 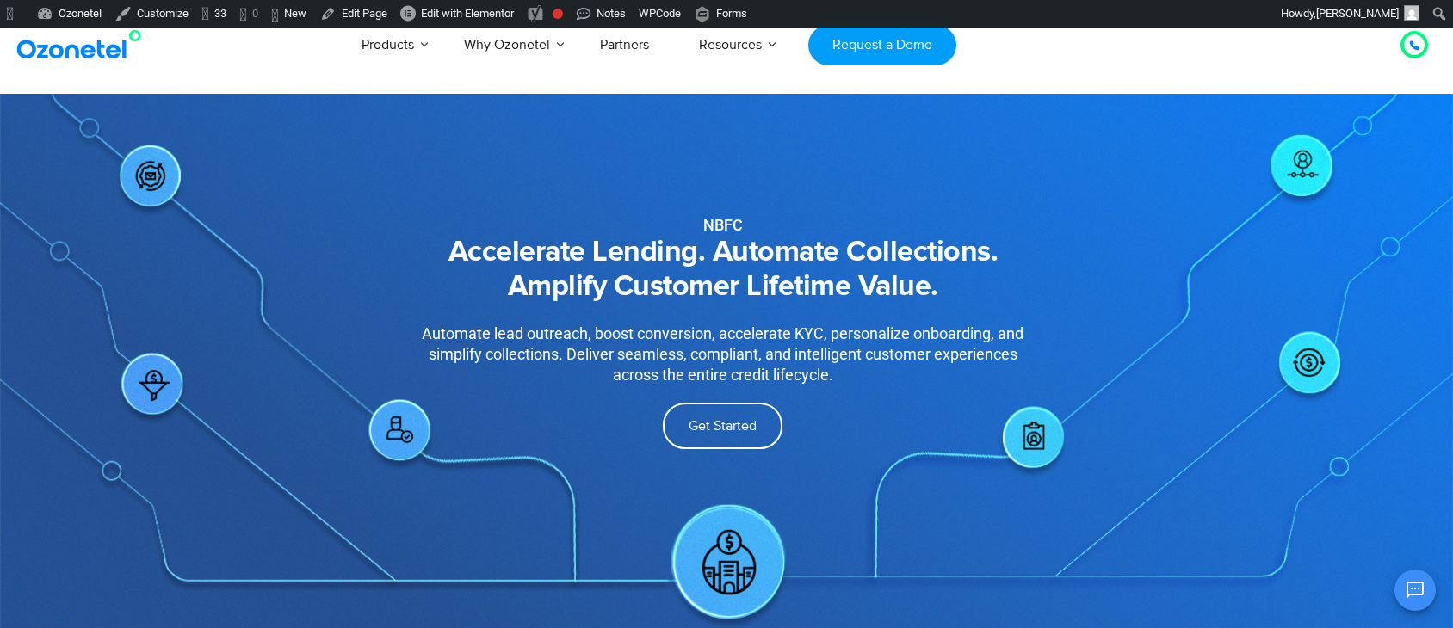 I want to click on h2: Accelerate Lending. Automate Collections. Amplify Customer Lifetime Value., so click(x=723, y=270).